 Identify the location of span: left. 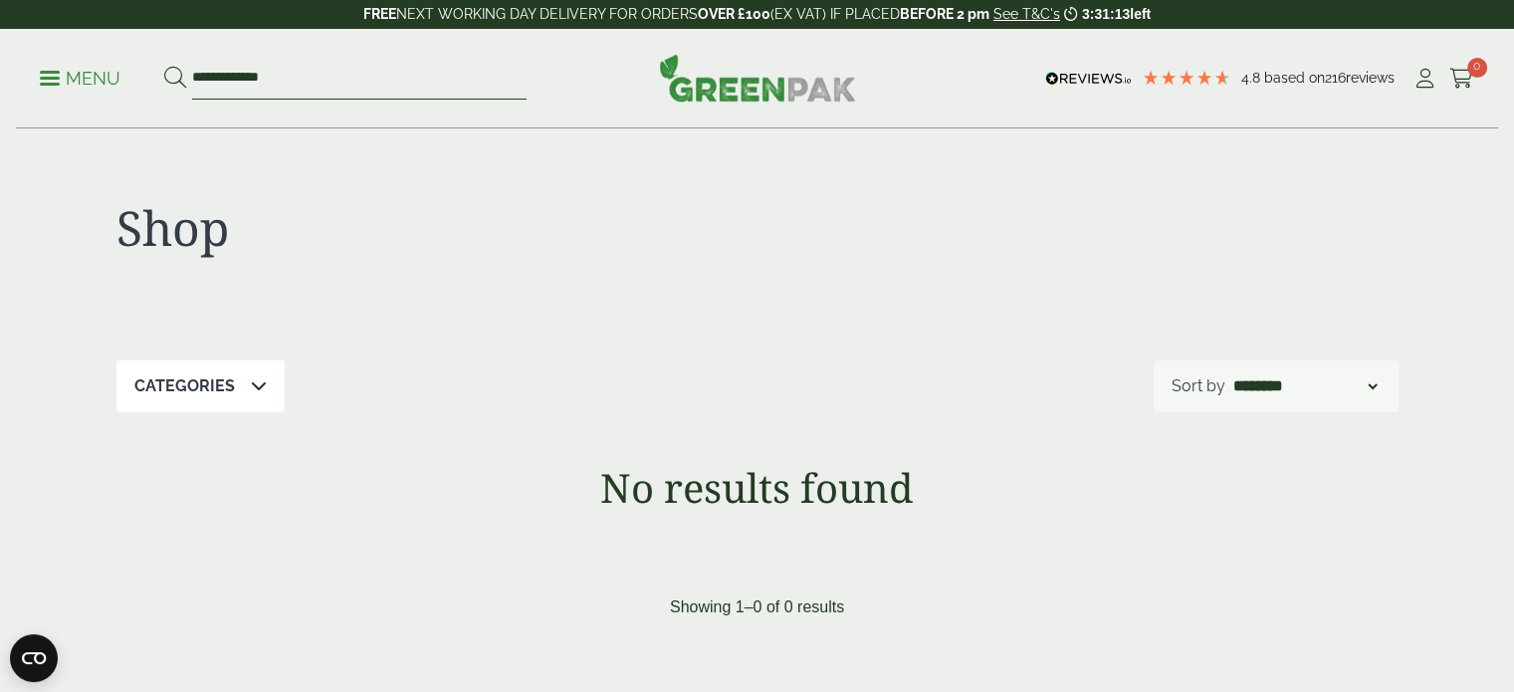
(1140, 14).